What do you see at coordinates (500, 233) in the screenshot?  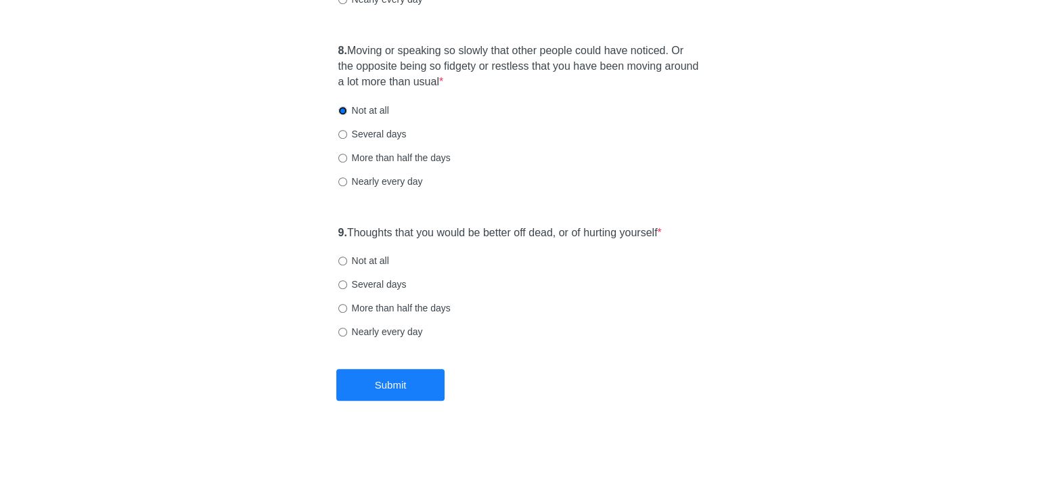 I see `label: Thoughts that you would be better off dead, or of hurting yourself` at bounding box center [500, 233].